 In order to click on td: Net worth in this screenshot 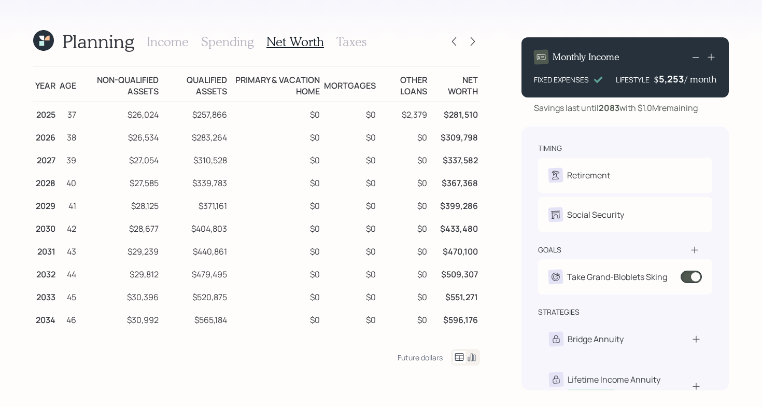, I will do `click(455, 84)`.